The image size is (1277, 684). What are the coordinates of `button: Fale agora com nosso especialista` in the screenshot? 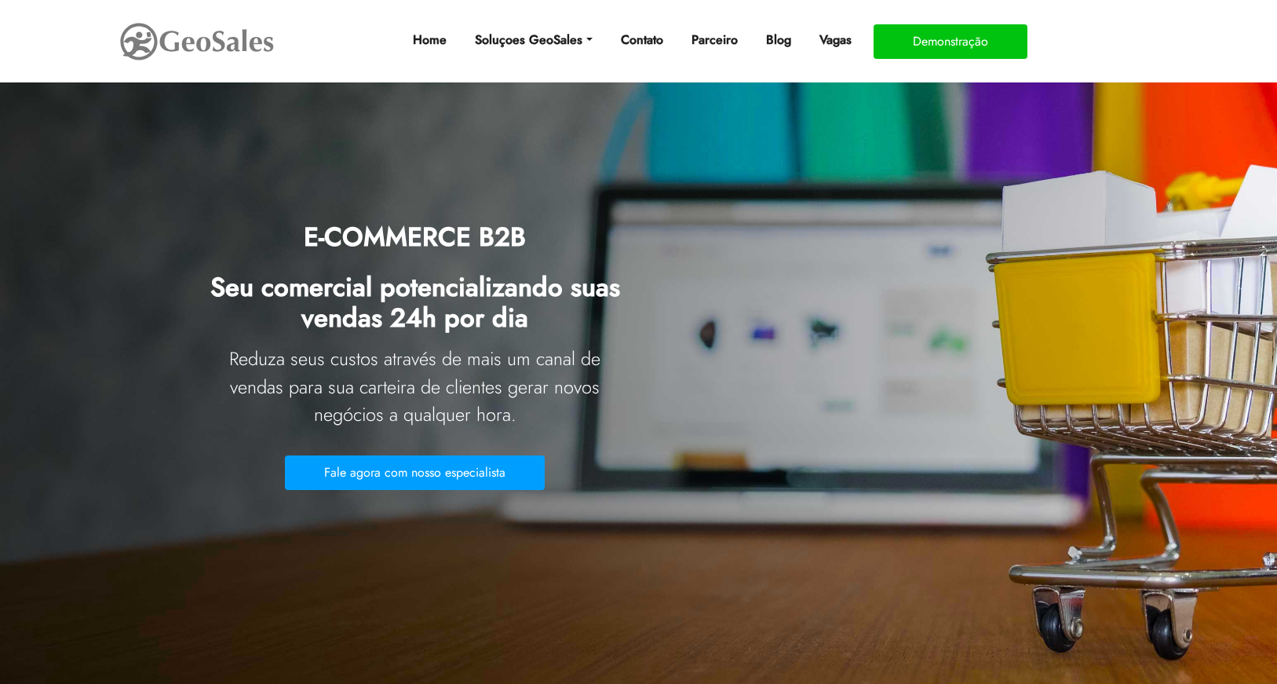 It's located at (414, 473).